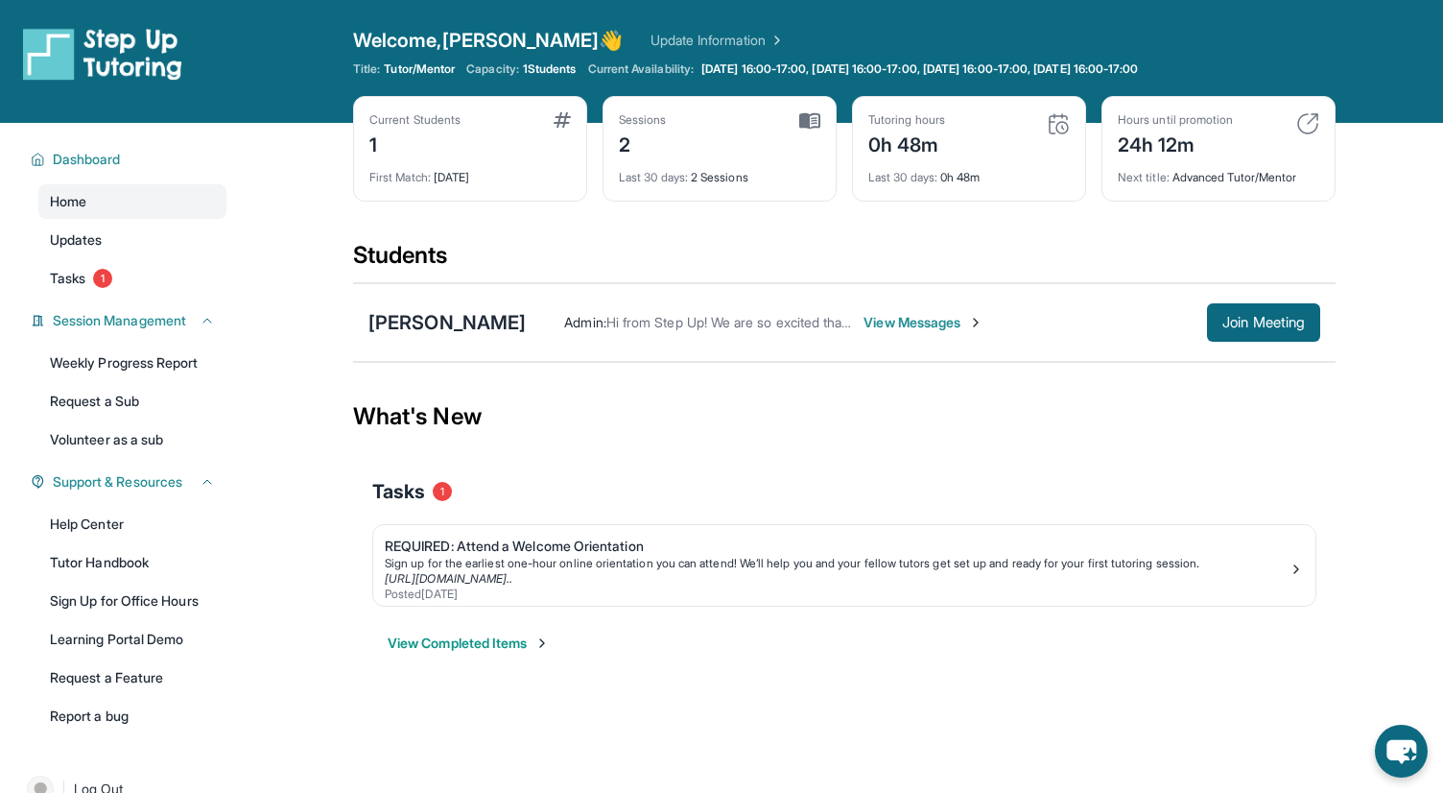 The height and width of the screenshot is (793, 1443). Describe the element at coordinates (103, 54) in the screenshot. I see `img: logo` at that location.